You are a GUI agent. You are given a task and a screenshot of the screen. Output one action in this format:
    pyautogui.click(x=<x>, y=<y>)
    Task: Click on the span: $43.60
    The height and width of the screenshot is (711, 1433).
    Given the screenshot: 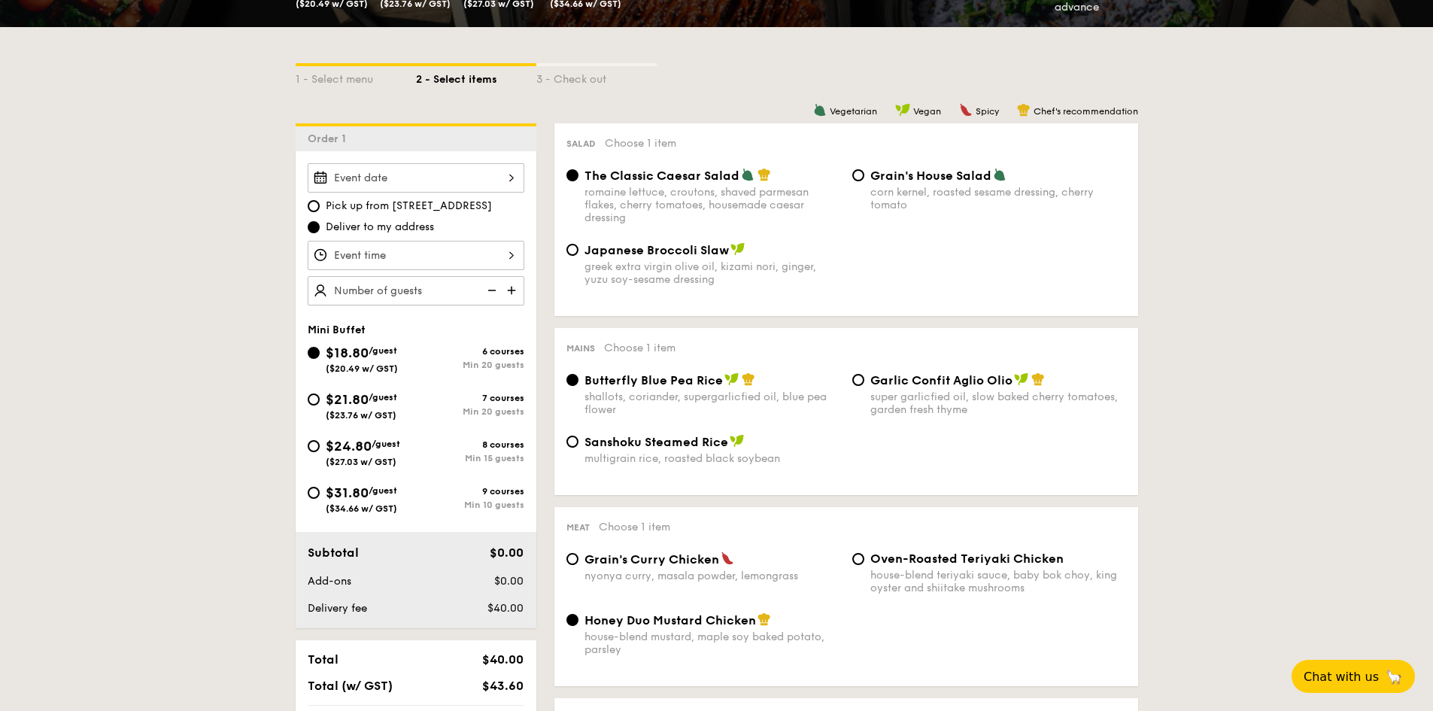 What is the action you would take?
    pyautogui.click(x=502, y=685)
    